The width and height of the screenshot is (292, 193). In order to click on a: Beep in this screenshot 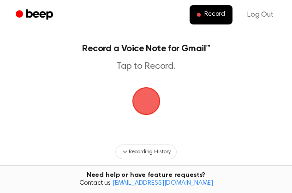, I will do `click(35, 15)`.